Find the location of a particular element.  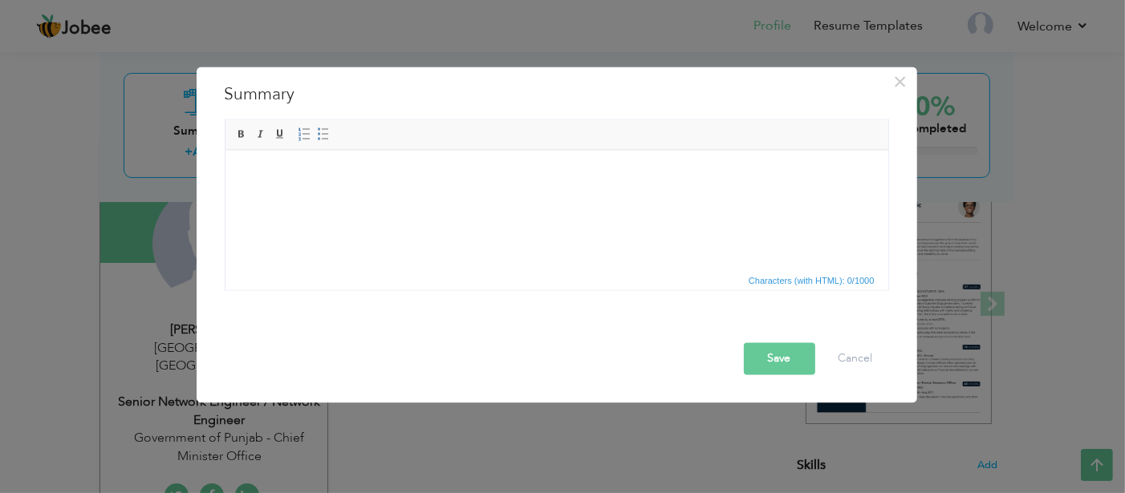

button: Cancel is located at coordinates (855, 359).